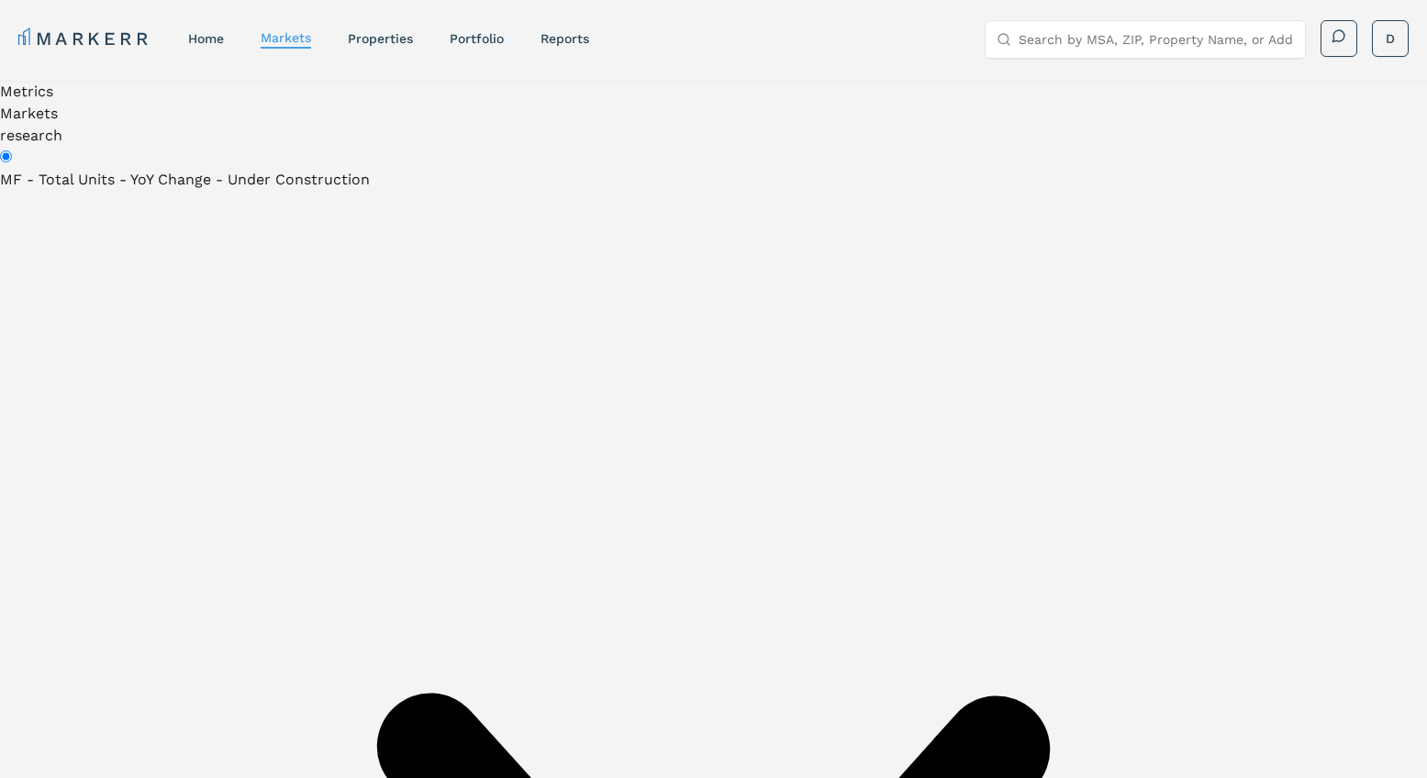  Describe the element at coordinates (285, 38) in the screenshot. I see `a: markets` at that location.